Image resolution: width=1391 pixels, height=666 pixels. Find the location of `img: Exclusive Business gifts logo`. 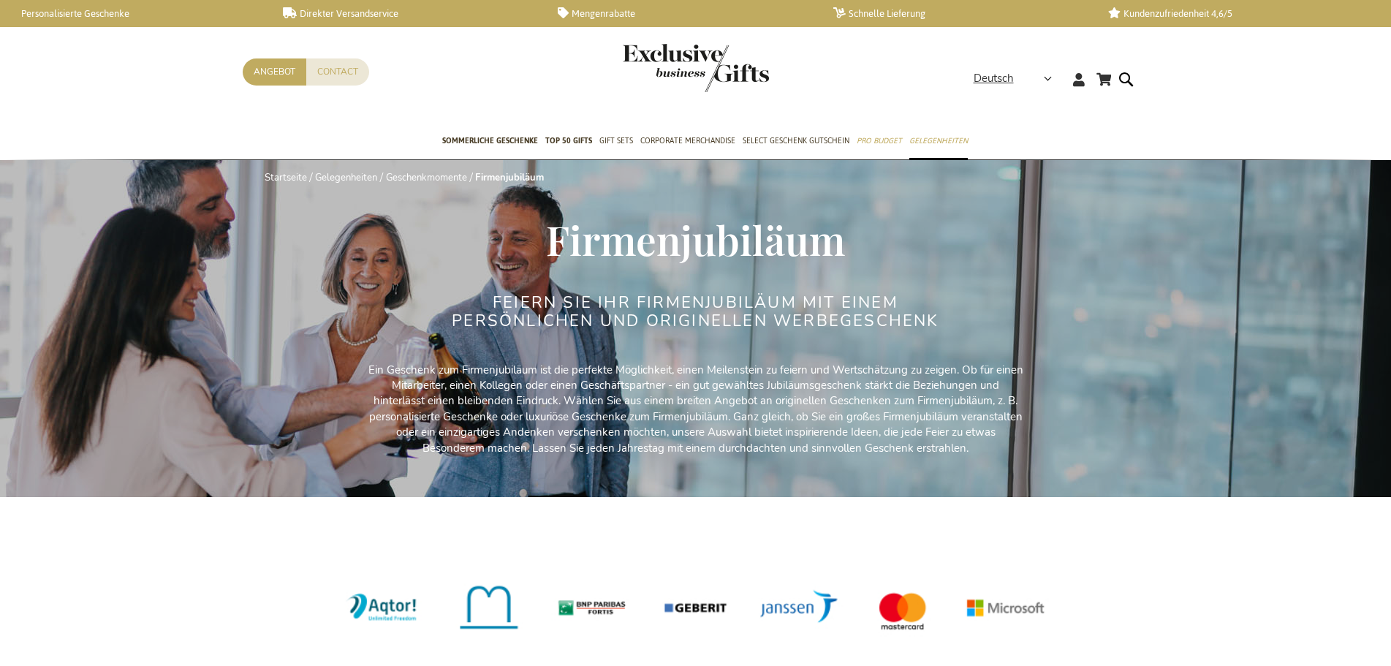

img: Exclusive Business gifts logo is located at coordinates (696, 68).